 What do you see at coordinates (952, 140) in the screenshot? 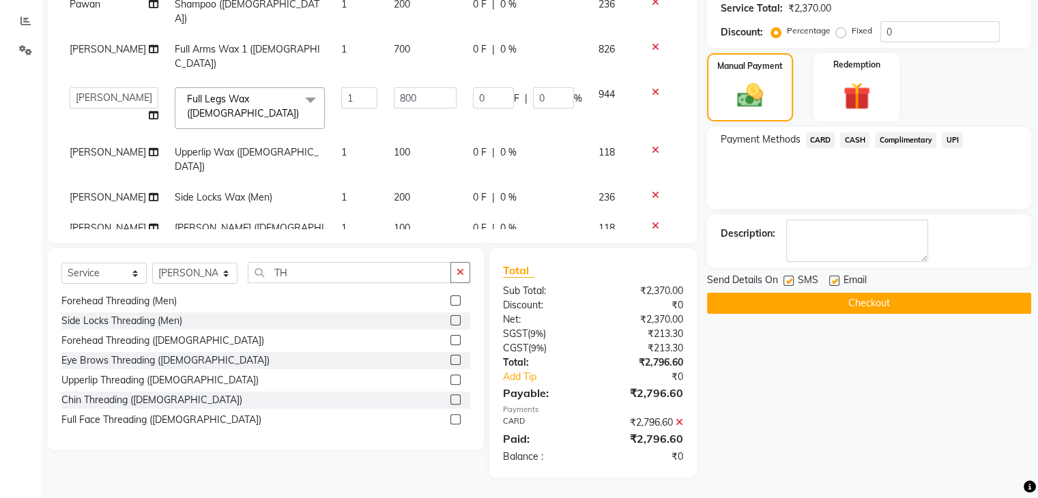
I see `span: UPI` at bounding box center [952, 140].